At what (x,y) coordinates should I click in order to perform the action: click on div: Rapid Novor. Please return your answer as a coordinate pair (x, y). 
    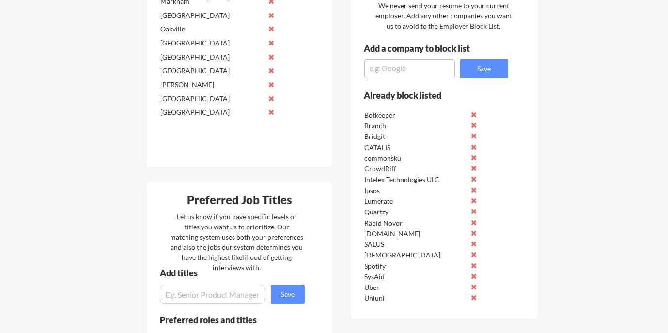
    Looking at the image, I should click on (415, 223).